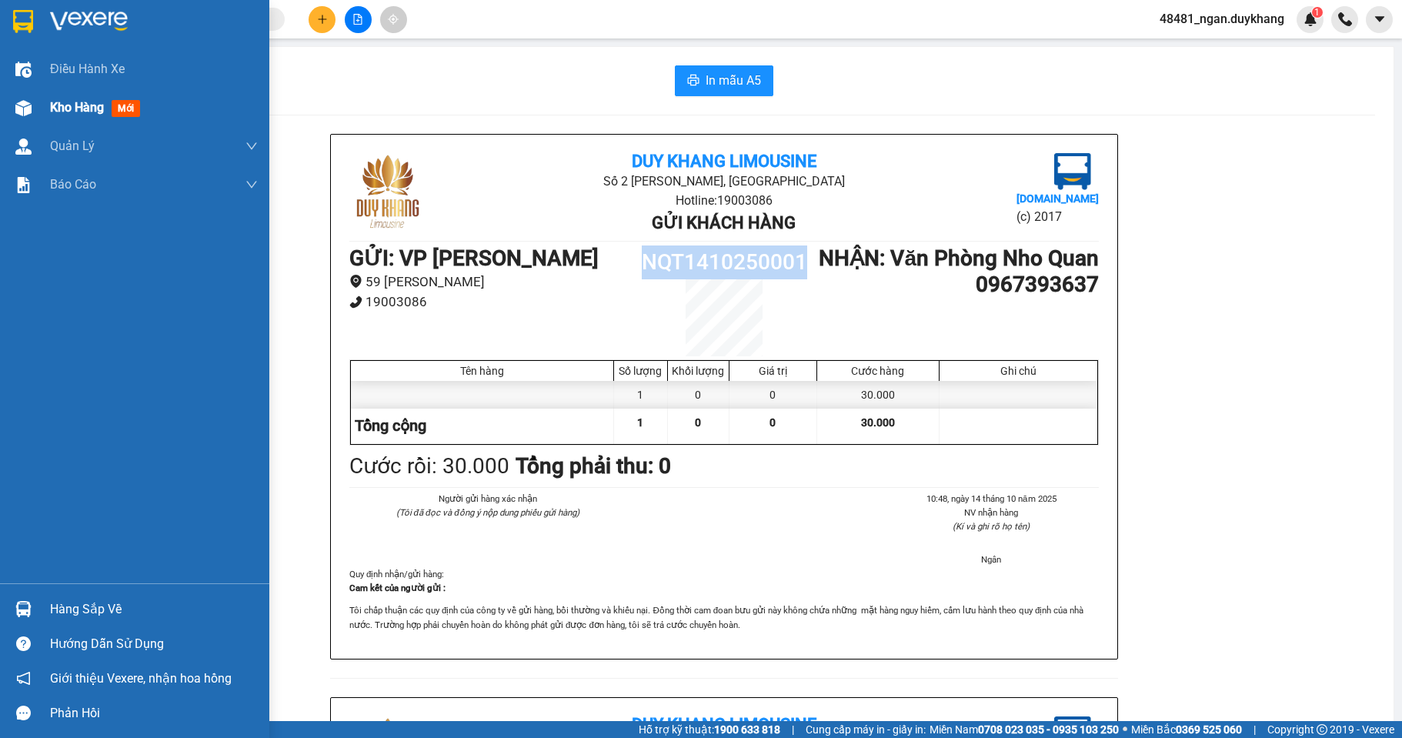 The height and width of the screenshot is (738, 1402). What do you see at coordinates (1187, 729) in the screenshot?
I see `span: Miền Bắc` at bounding box center [1187, 729].